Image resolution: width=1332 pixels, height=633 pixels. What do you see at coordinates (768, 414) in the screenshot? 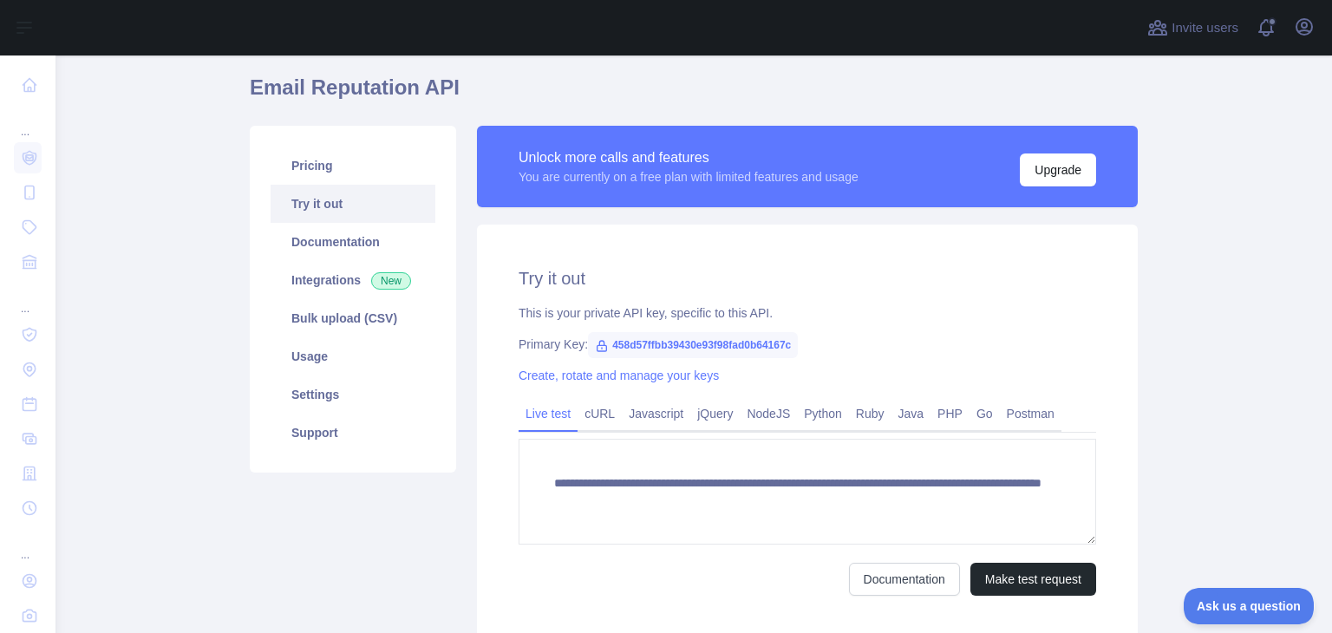
I see `a: NodeJS` at bounding box center [768, 414].